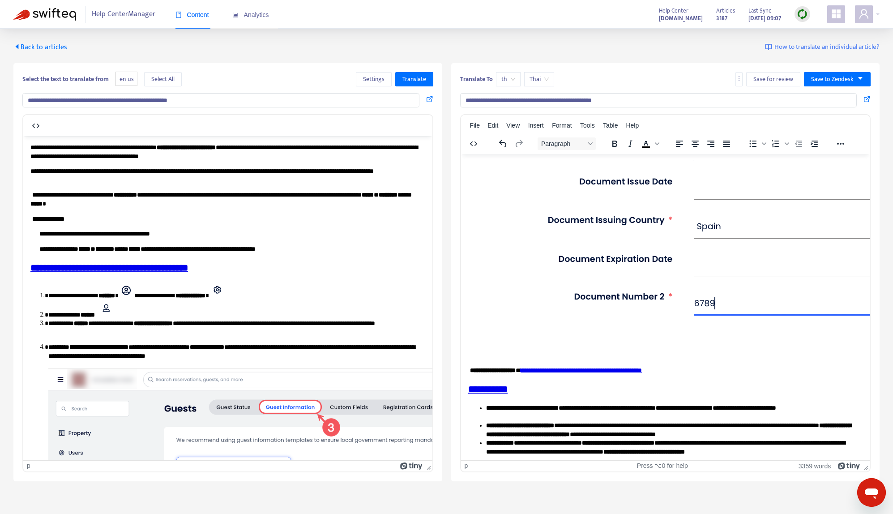 Image resolution: width=893 pixels, height=514 pixels. What do you see at coordinates (163, 79) in the screenshot?
I see `span: Select All` at bounding box center [163, 79].